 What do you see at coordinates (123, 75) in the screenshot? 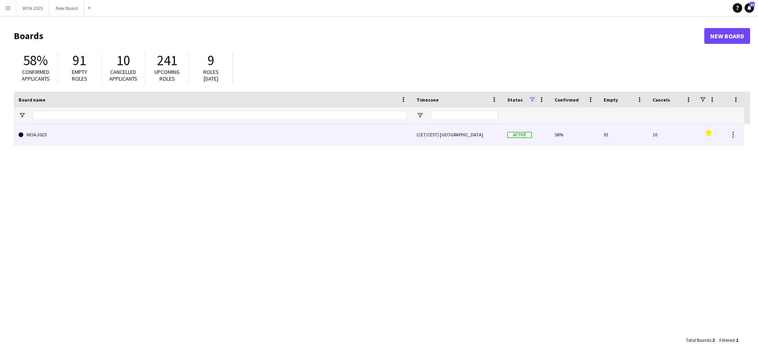
I see `span: Cancelled applicants` at bounding box center [123, 75].